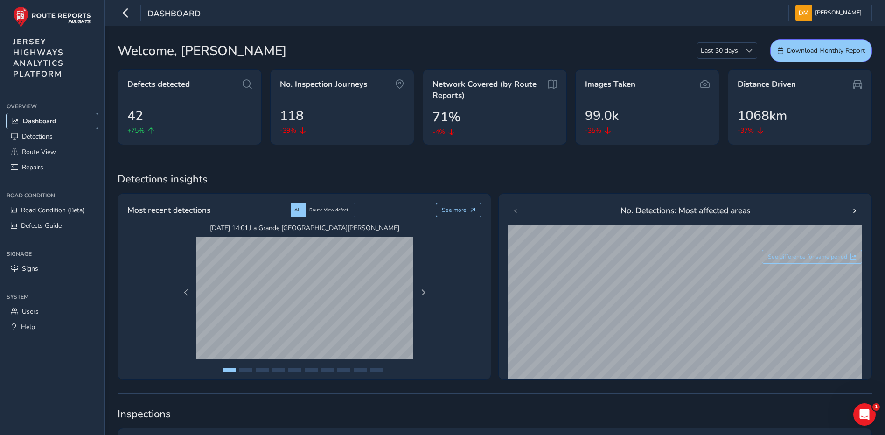 The height and width of the screenshot is (435, 885). What do you see at coordinates (52, 121) in the screenshot?
I see `a: Dashboard` at bounding box center [52, 121].